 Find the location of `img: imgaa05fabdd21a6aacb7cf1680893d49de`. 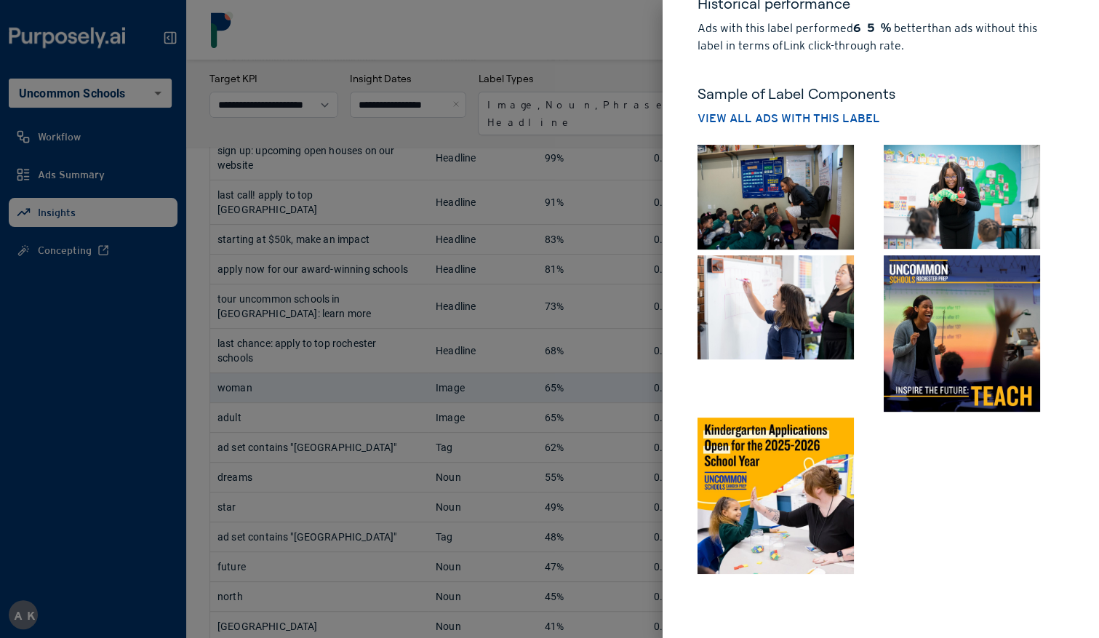

img: imgaa05fabdd21a6aacb7cf1680893d49de is located at coordinates (775, 308).